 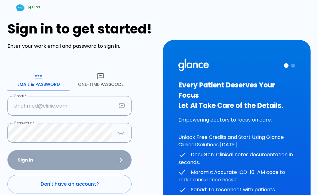 What do you see at coordinates (62, 106) in the screenshot?
I see `input: dr.ahmed@clinic.com` at bounding box center [62, 106].